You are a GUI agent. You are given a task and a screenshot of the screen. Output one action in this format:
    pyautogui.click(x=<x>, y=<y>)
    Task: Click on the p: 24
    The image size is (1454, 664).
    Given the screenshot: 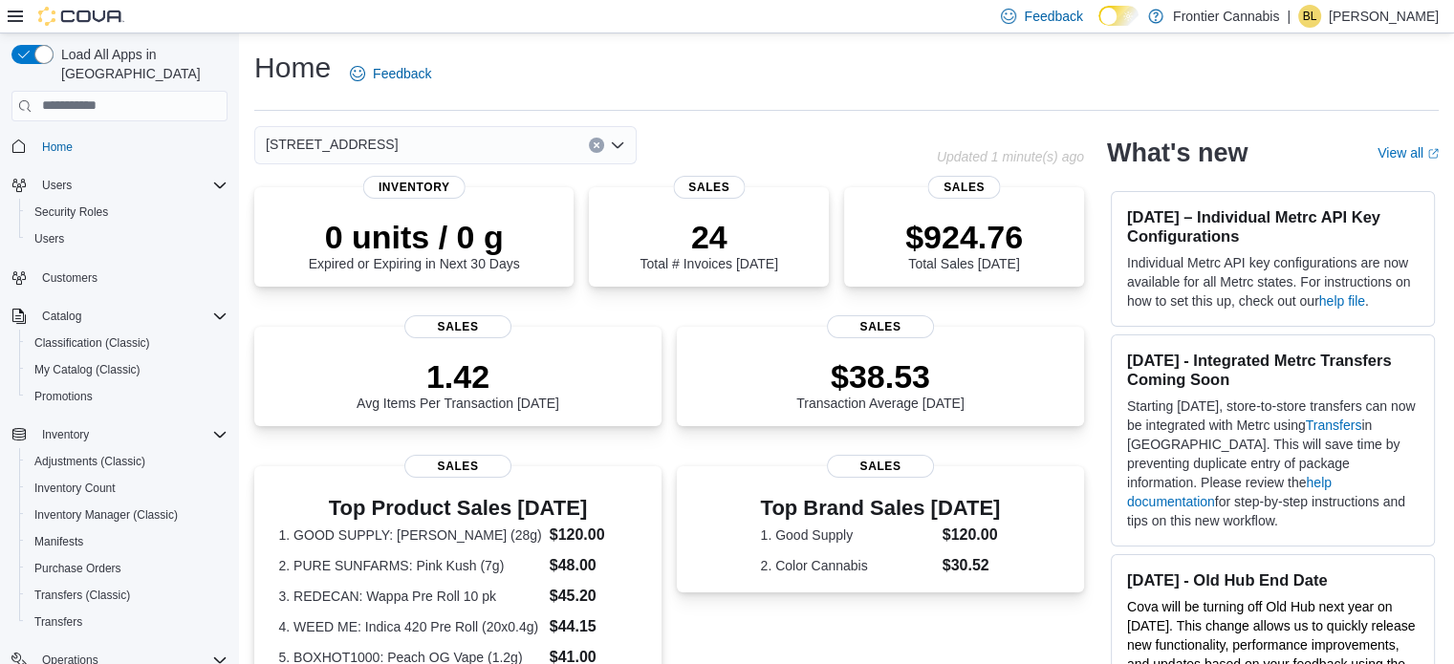 What is the action you would take?
    pyautogui.click(x=708, y=237)
    